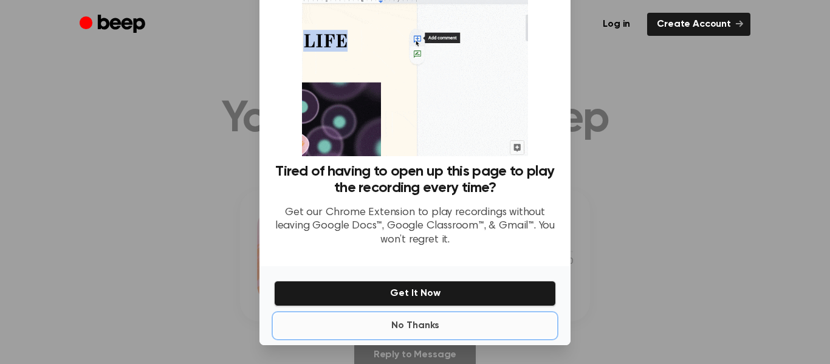 The image size is (830, 364). Describe the element at coordinates (114, 24) in the screenshot. I see `a: Beep` at that location.